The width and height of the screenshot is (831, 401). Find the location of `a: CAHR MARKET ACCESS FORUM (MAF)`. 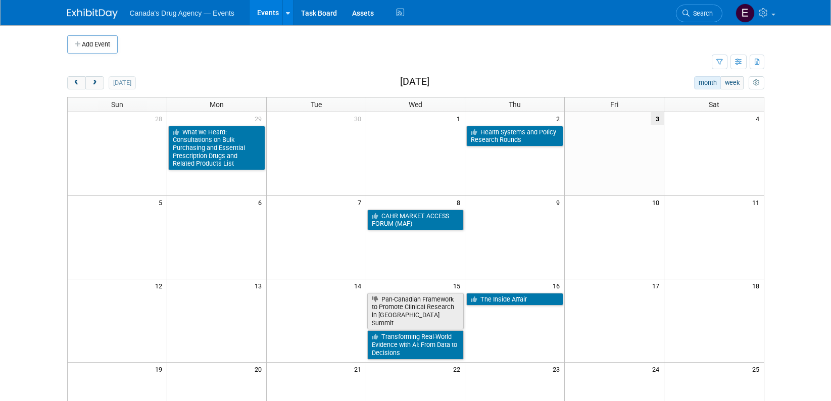

a: CAHR MARKET ACCESS FORUM (MAF) is located at coordinates (416, 220).